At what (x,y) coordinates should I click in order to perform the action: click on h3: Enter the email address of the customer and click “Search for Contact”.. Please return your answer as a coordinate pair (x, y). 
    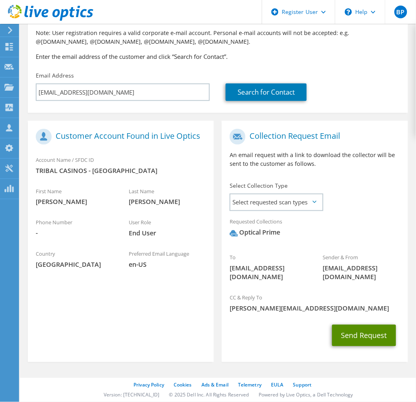
    Looking at the image, I should click on (218, 56).